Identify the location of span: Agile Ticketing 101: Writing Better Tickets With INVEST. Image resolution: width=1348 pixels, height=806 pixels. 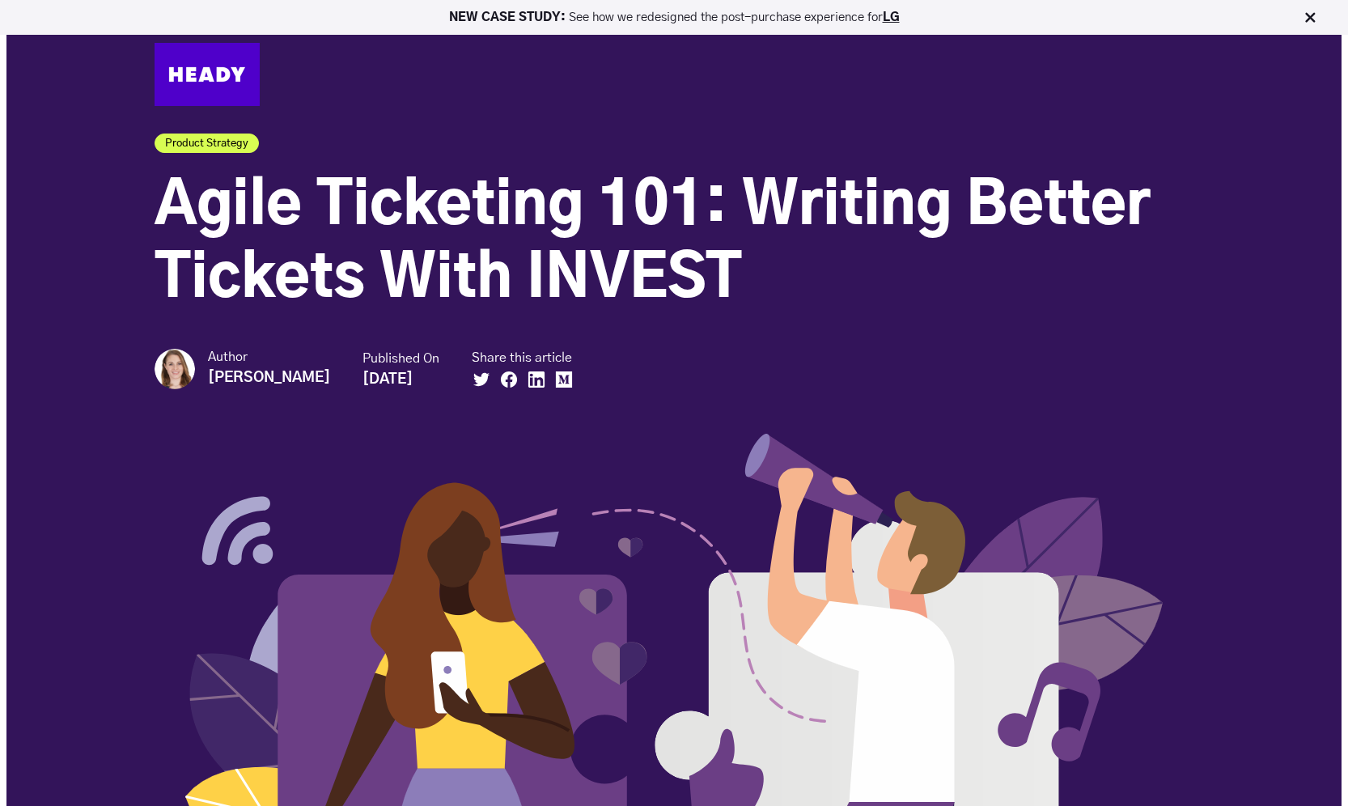
(652, 243).